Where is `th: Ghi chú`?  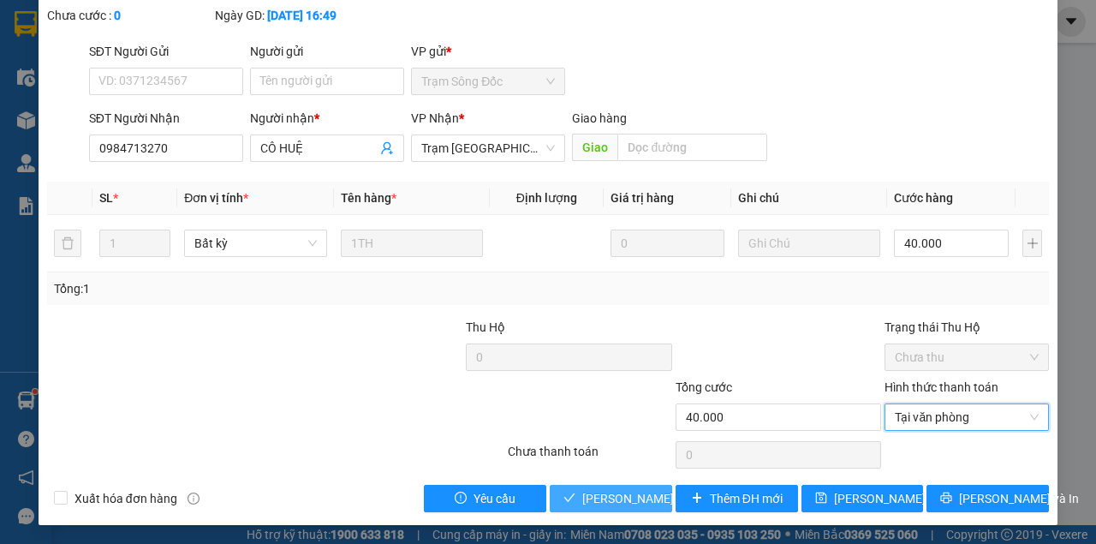 th: Ghi chú is located at coordinates (809, 198).